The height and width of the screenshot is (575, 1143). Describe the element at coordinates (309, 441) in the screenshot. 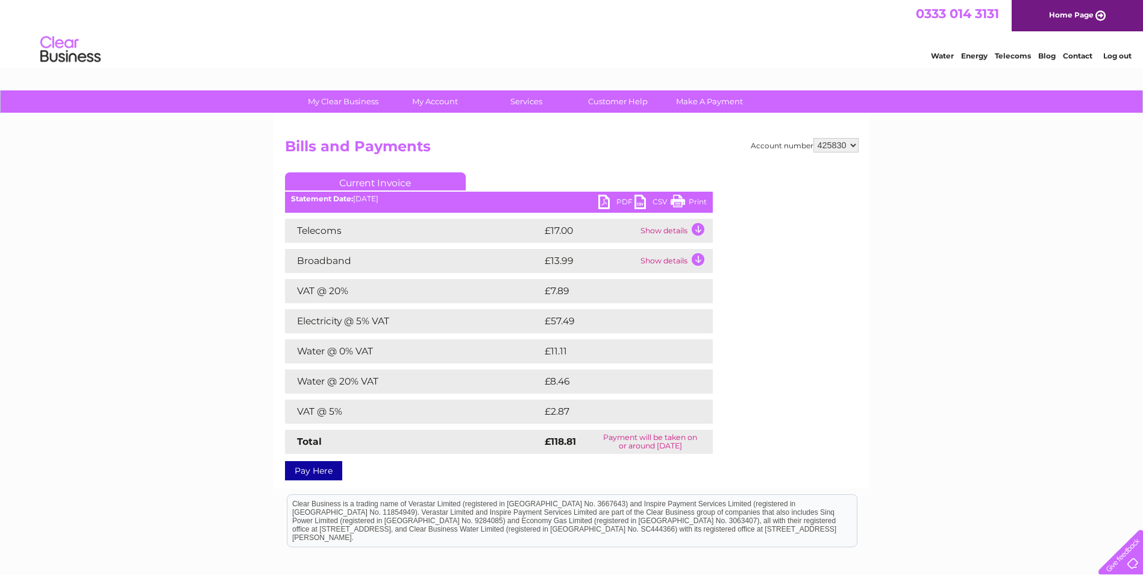

I see `strong: Total` at that location.